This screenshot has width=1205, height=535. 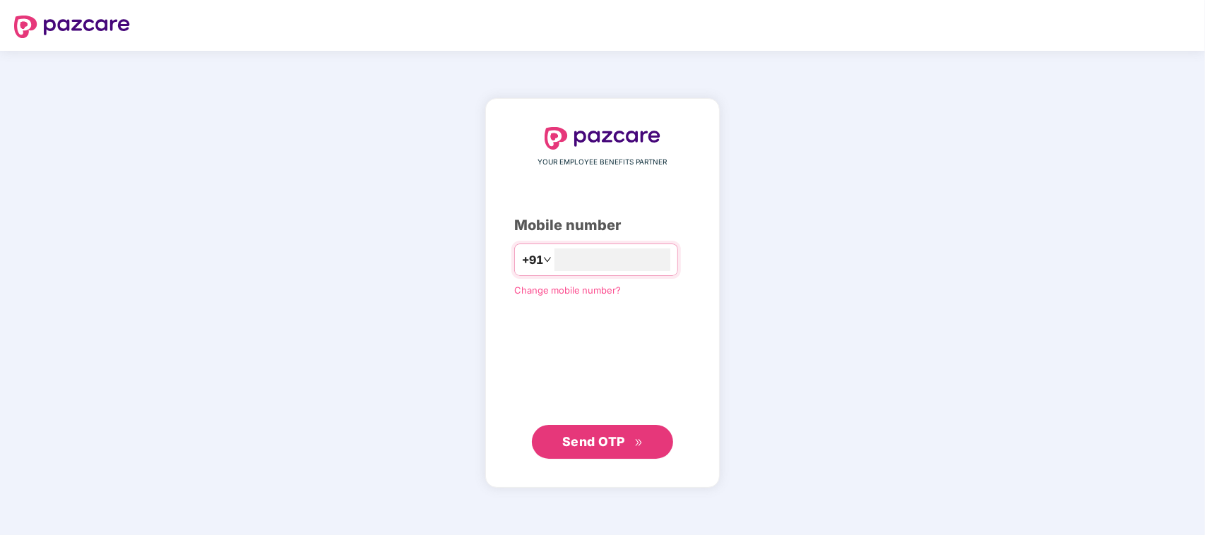 I want to click on span: down, so click(x=547, y=260).